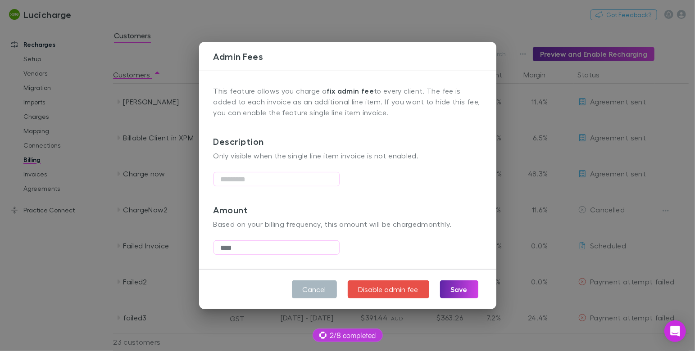  Describe the element at coordinates (348, 203) in the screenshot. I see `h3: Amount` at that location.